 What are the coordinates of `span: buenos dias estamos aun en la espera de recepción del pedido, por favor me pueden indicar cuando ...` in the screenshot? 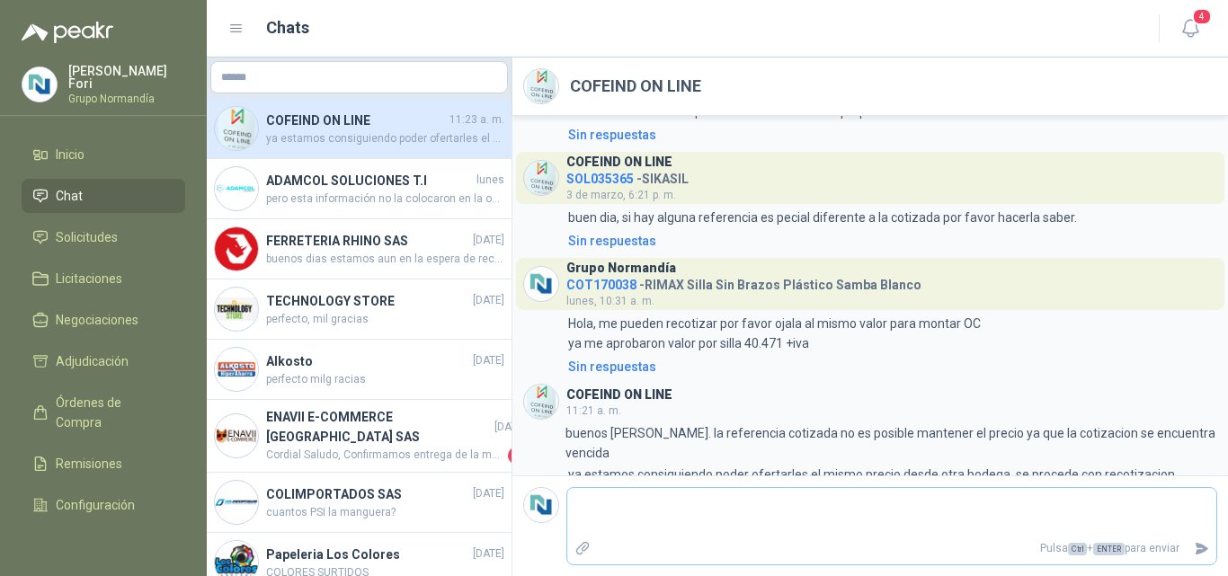 It's located at (385, 259).